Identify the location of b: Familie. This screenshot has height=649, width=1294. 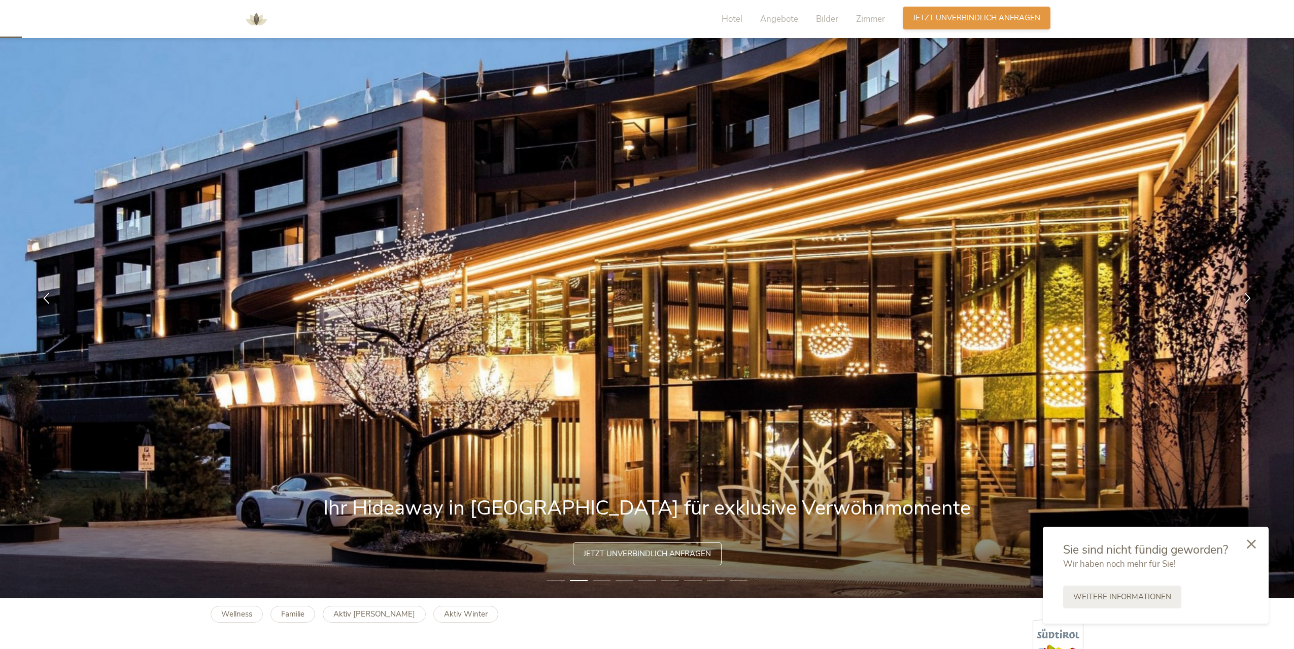
(293, 614).